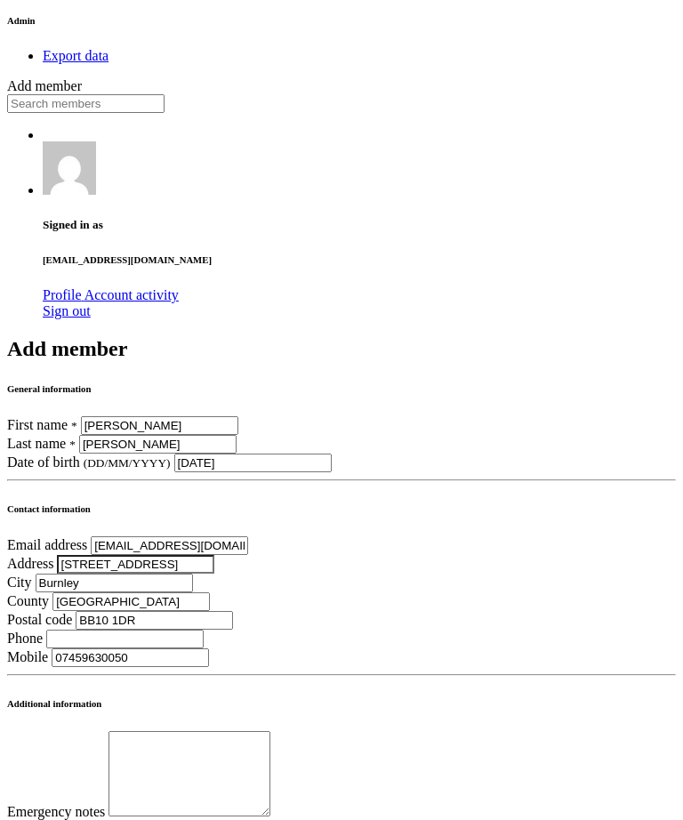 This screenshot has width=683, height=820. What do you see at coordinates (342, 20) in the screenshot?
I see `h6: Admin` at bounding box center [342, 20].